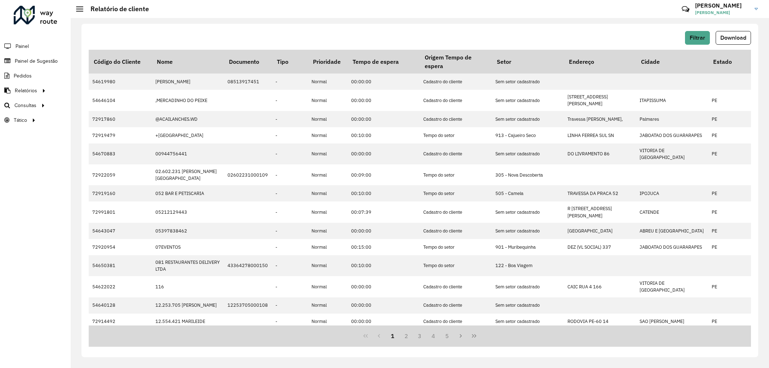  I want to click on th: Nome, so click(188, 62).